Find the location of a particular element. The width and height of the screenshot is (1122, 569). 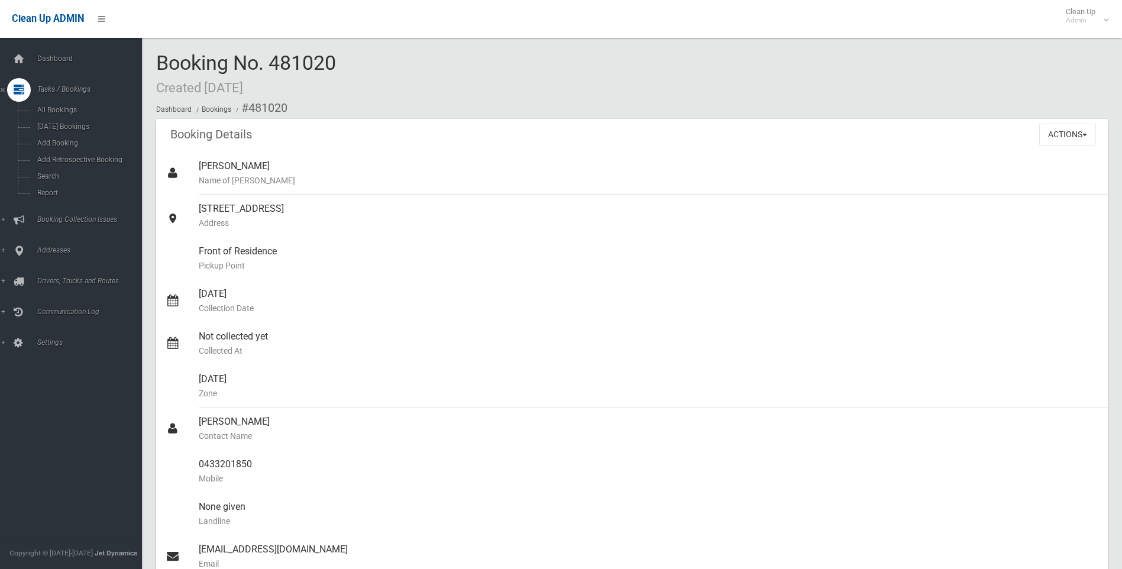

header: Booking Details is located at coordinates (211, 134).